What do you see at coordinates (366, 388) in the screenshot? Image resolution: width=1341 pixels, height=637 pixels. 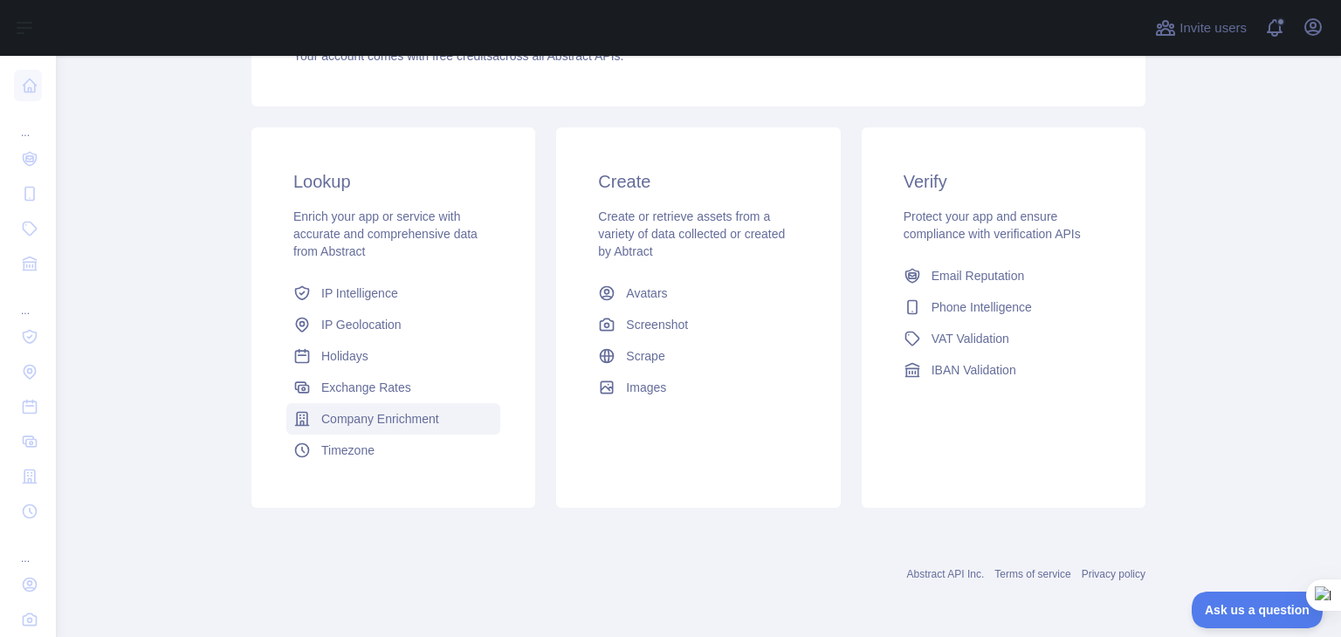 I see `span: Exchange Rates` at bounding box center [366, 388].